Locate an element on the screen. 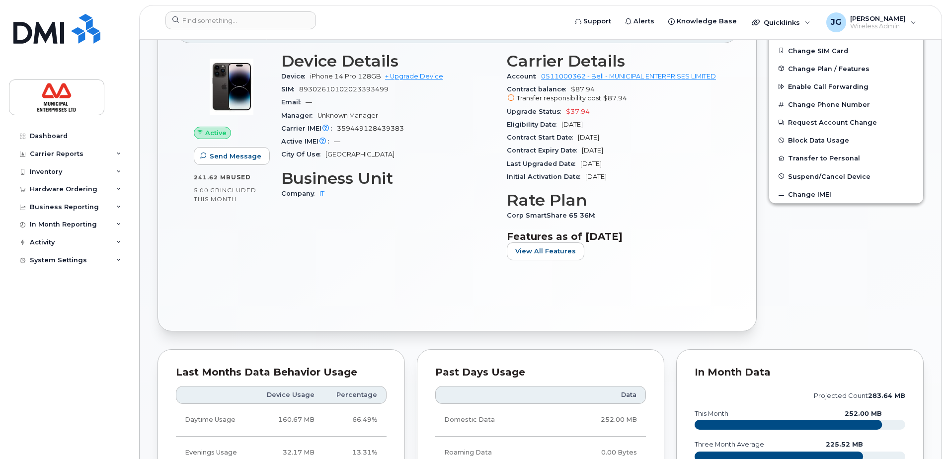 This screenshot has width=947, height=459. text: 225.52 MB is located at coordinates (844, 444).